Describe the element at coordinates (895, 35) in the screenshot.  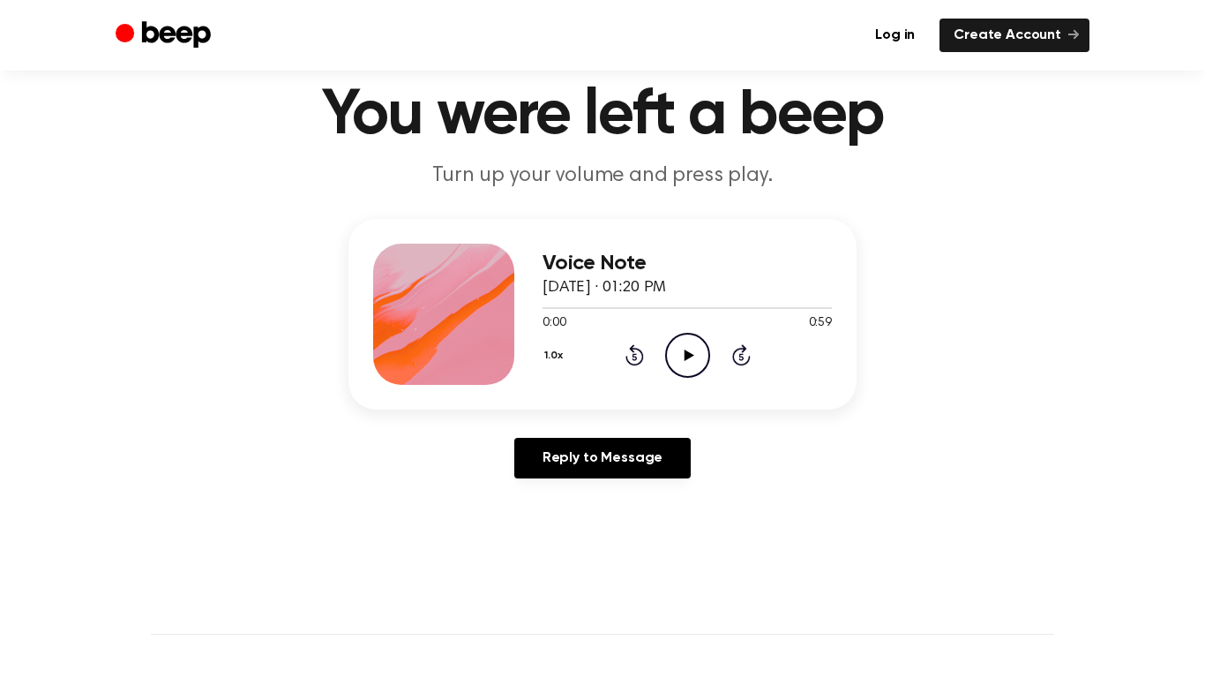
I see `a: Log in` at that location.